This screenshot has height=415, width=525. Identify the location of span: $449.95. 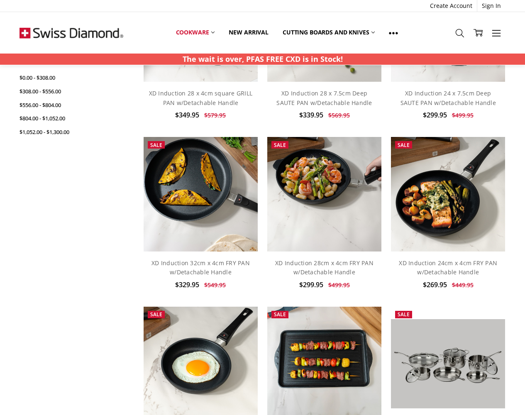
(463, 285).